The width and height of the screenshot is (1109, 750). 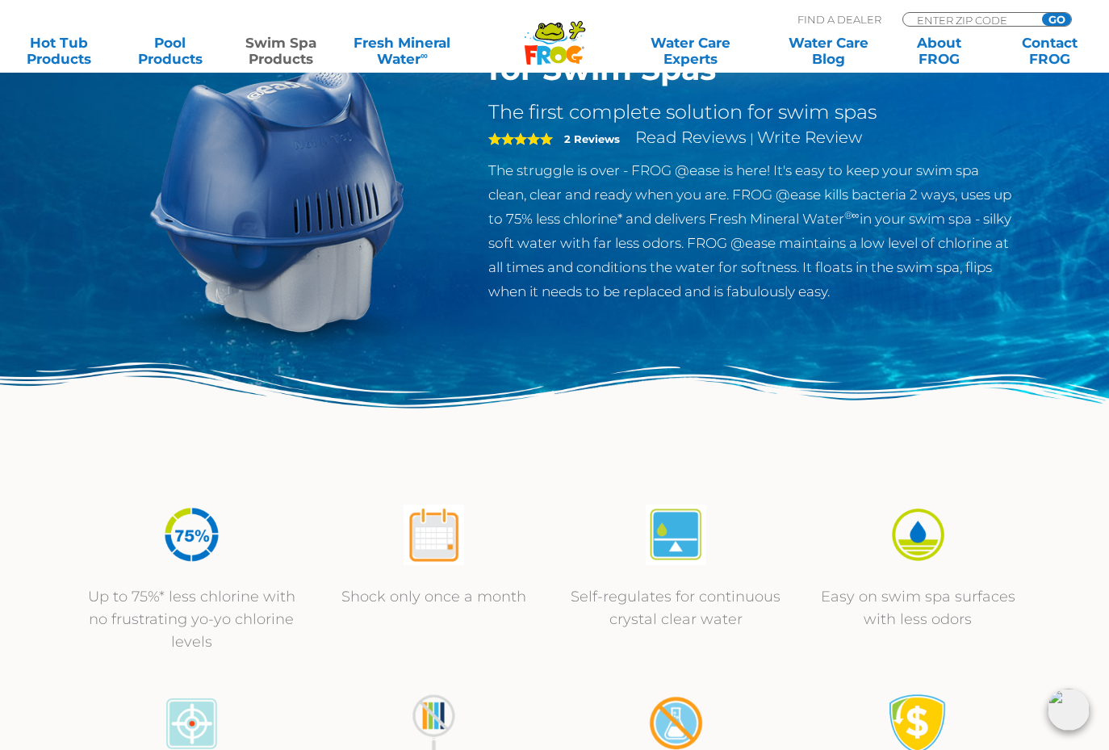 What do you see at coordinates (969, 19) in the screenshot?
I see `input: Zip Code Form` at bounding box center [969, 19].